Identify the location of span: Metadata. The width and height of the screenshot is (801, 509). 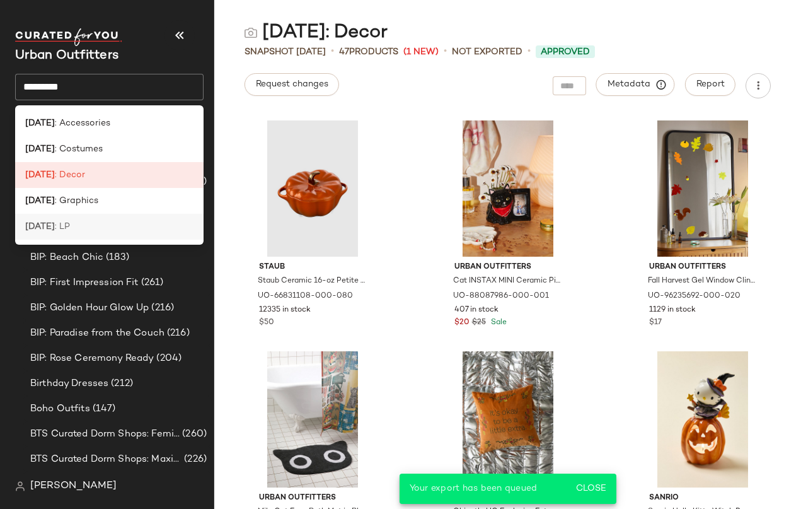
(636, 84).